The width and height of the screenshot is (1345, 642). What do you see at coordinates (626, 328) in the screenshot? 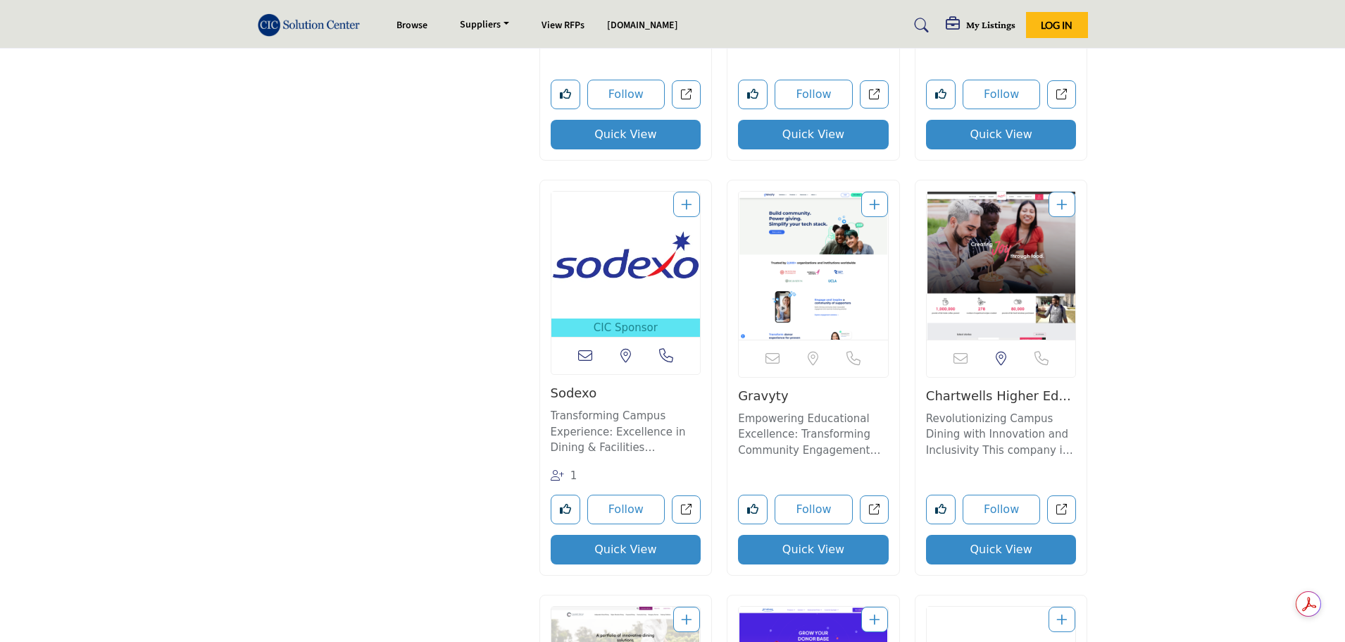
I see `span: CIC Sponsor` at bounding box center [626, 328].